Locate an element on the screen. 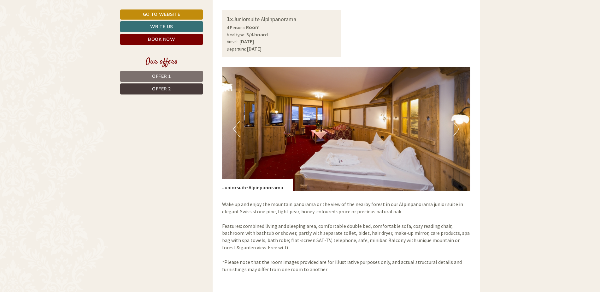 The height and width of the screenshot is (292, 600). span: Offer 2 is located at coordinates (162, 89).